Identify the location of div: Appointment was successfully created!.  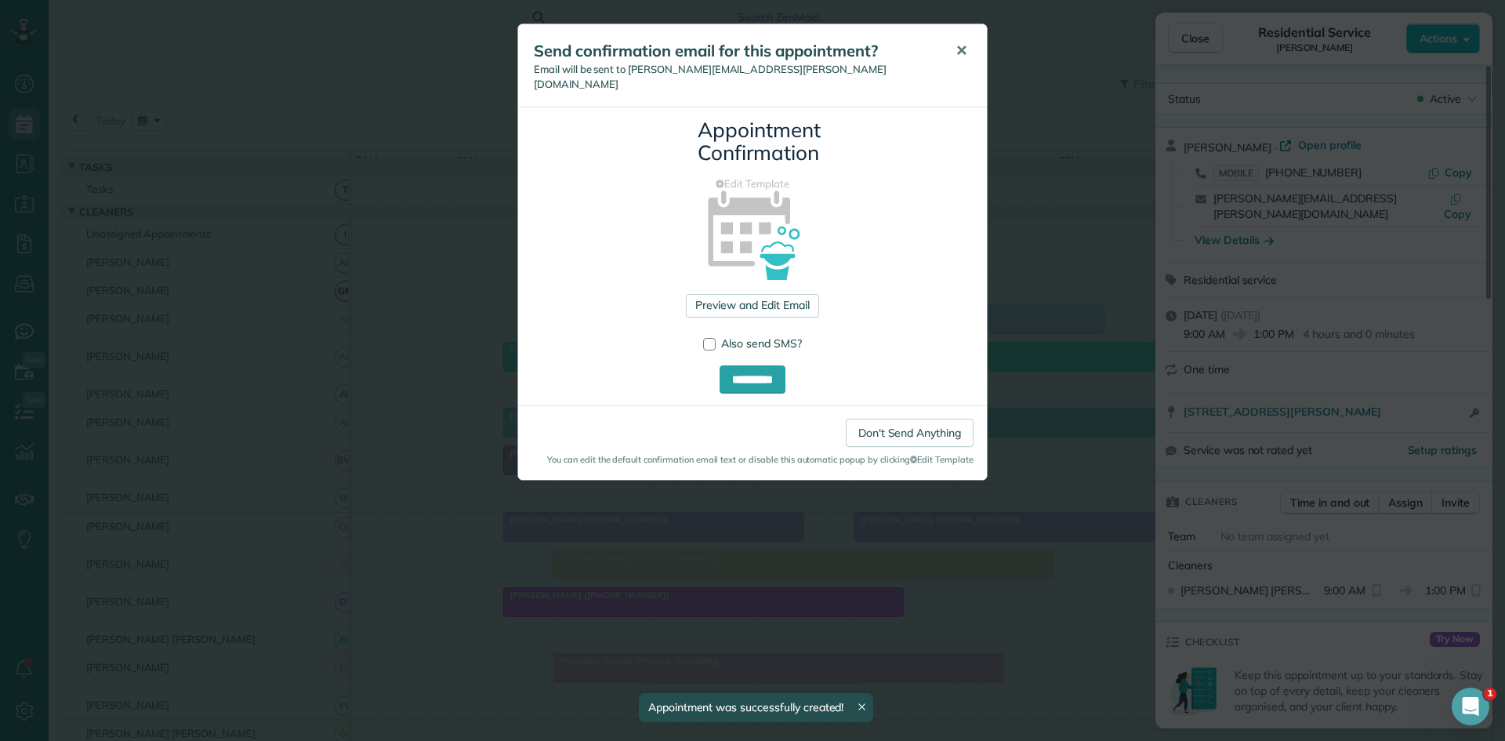
(757, 707).